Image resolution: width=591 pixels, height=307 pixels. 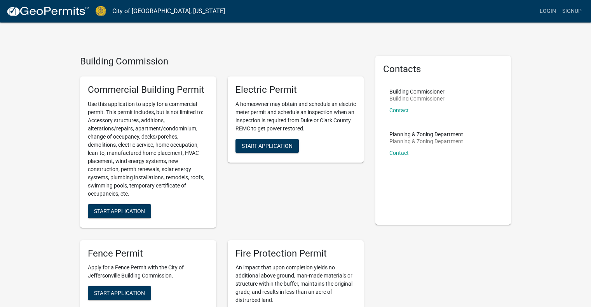 I want to click on a: Signup, so click(x=572, y=11).